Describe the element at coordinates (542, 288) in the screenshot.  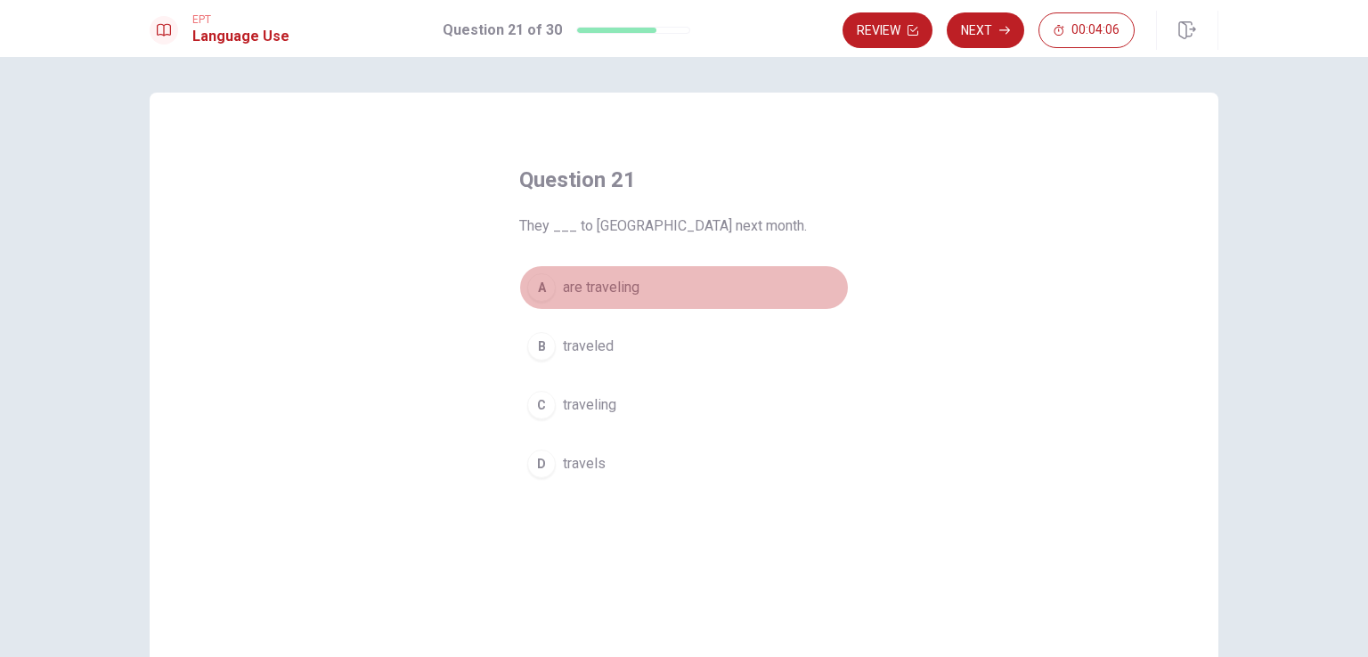
I see `div: A` at that location.